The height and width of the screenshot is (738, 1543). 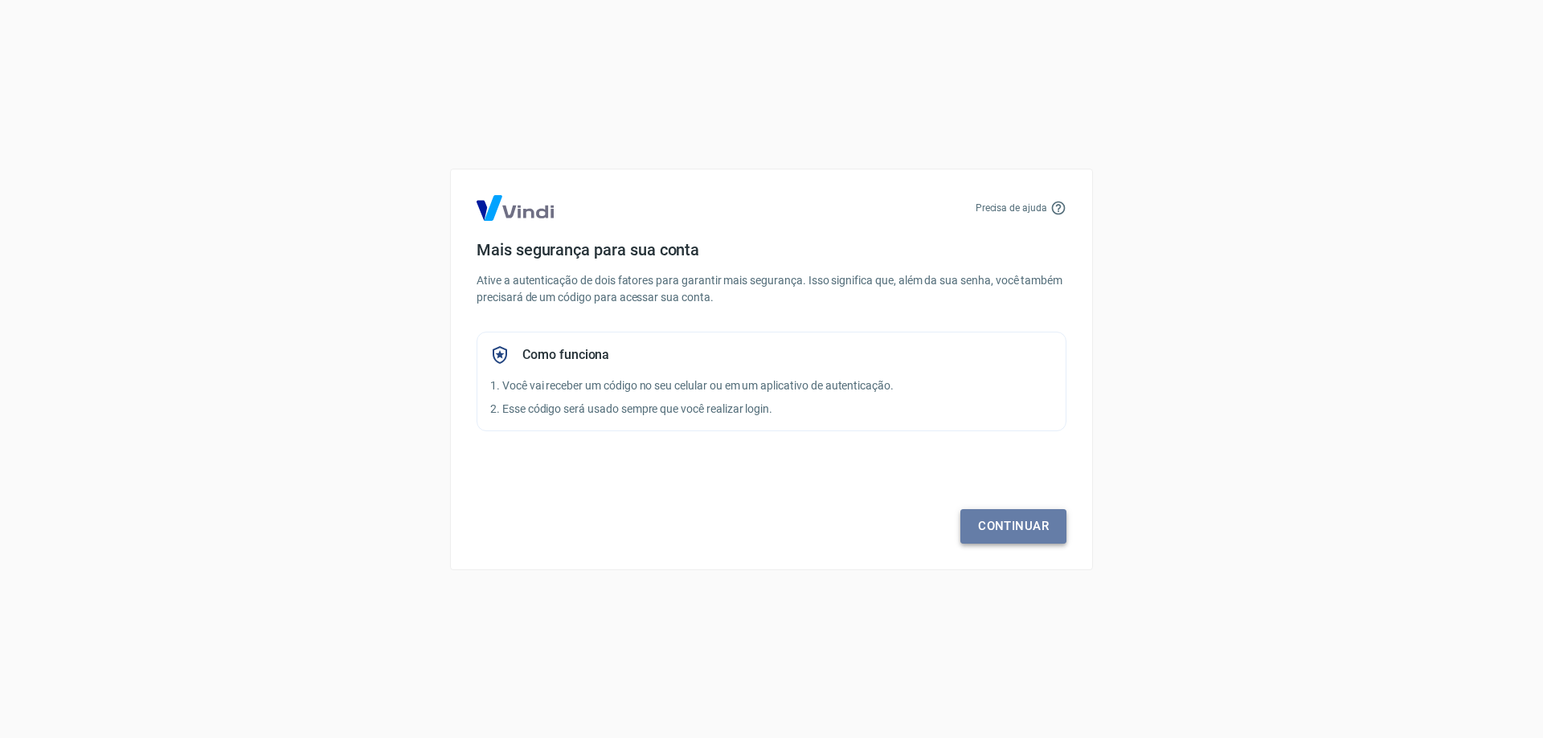 I want to click on p: Precisa de ajuda, so click(x=1011, y=208).